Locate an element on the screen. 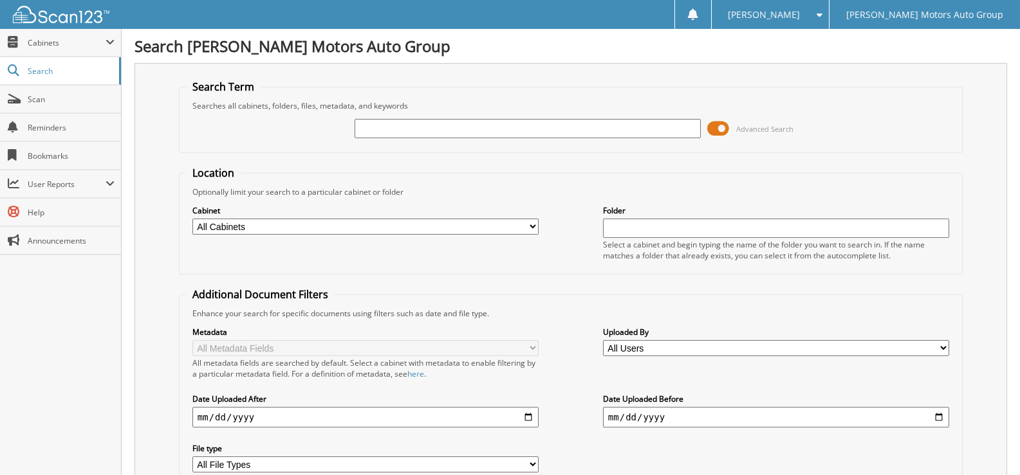 The image size is (1020, 475). label: Cabinet is located at coordinates (365, 210).